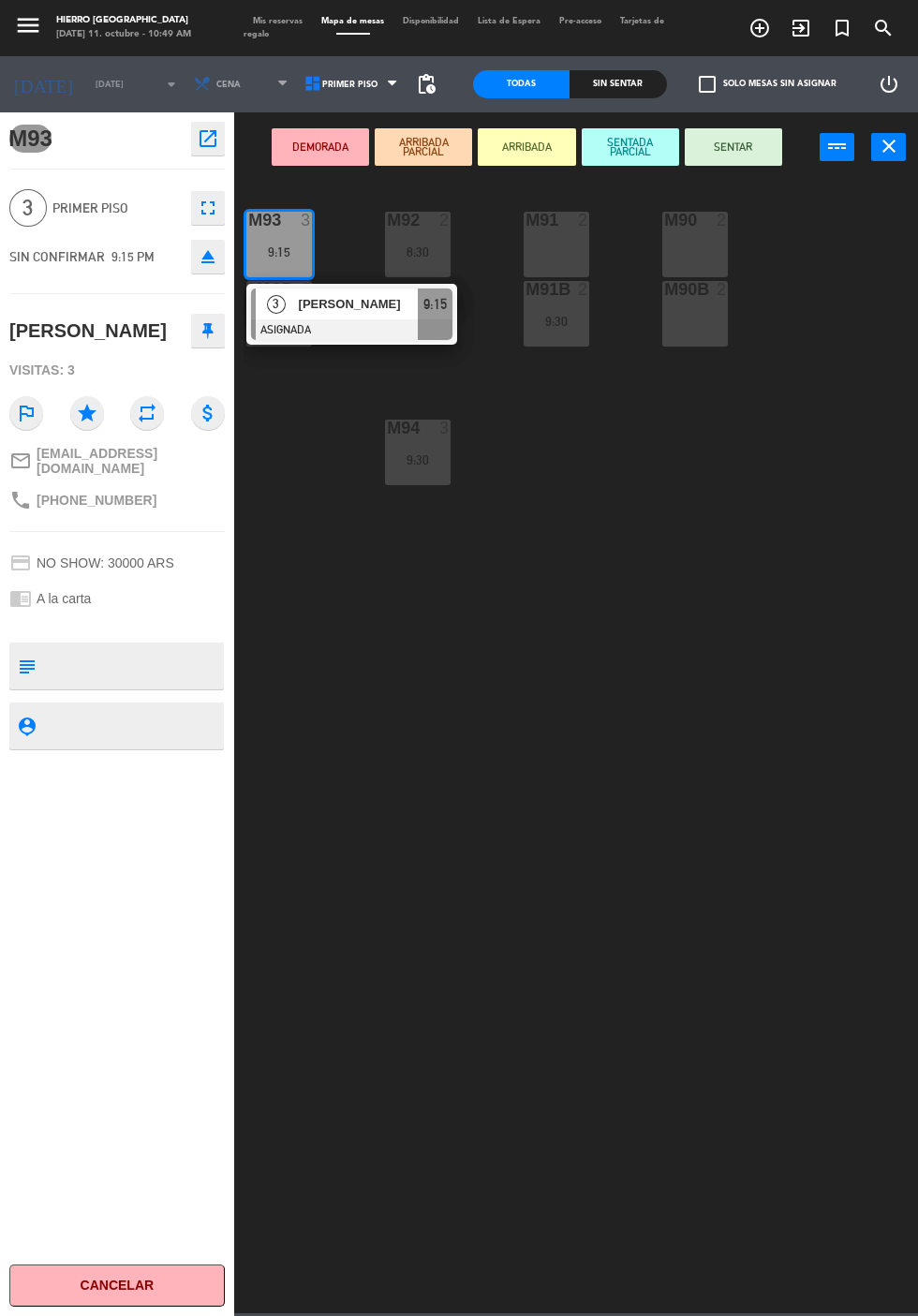  What do you see at coordinates (279, 251) in the screenshot?
I see `div: 9:15` at bounding box center [279, 251].